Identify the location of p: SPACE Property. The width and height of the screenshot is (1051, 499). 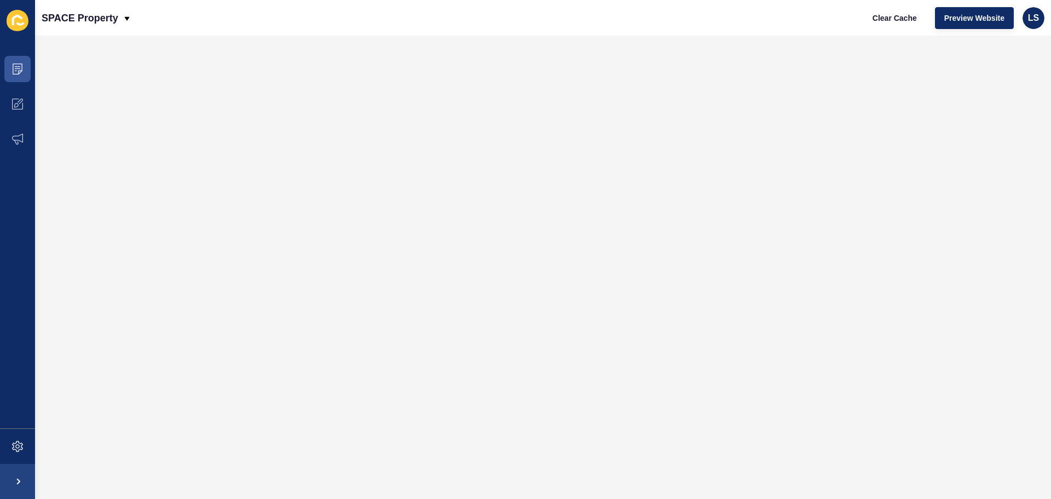
(80, 18).